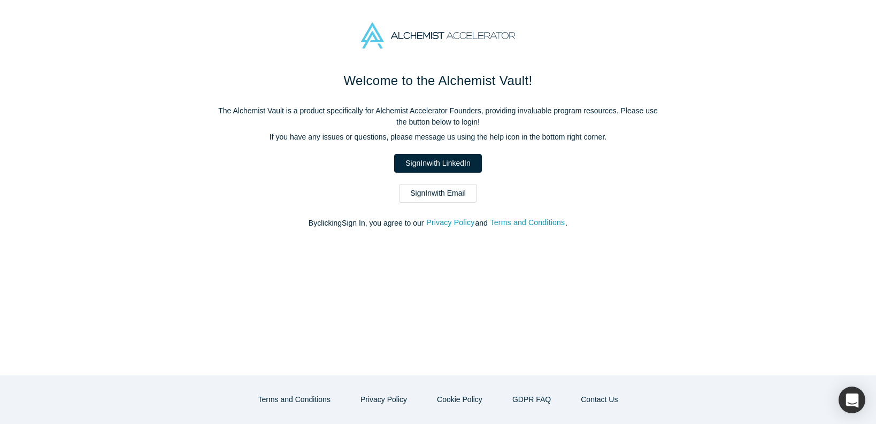 This screenshot has width=876, height=424. I want to click on button: Contact Us, so click(599, 399).